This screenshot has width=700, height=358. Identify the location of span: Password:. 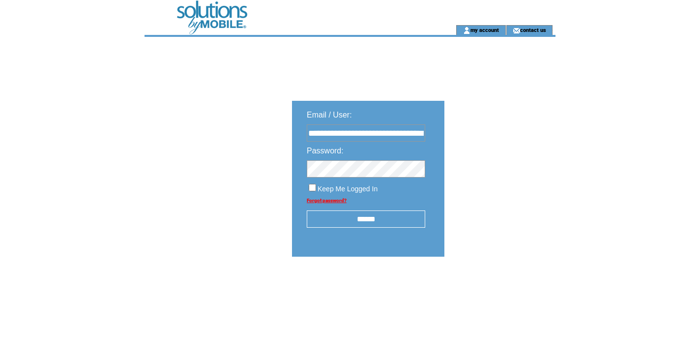
(325, 151).